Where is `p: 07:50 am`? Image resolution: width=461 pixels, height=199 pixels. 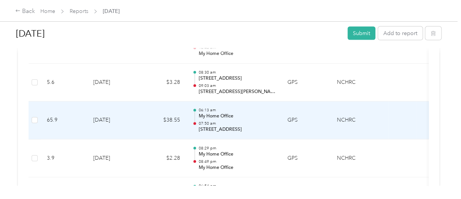 p: 07:50 am is located at coordinates (237, 123).